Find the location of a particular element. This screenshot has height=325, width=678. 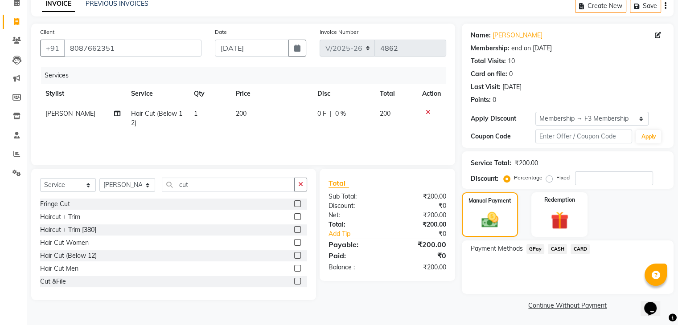

div: Haircut + Trim is located at coordinates (60, 217).